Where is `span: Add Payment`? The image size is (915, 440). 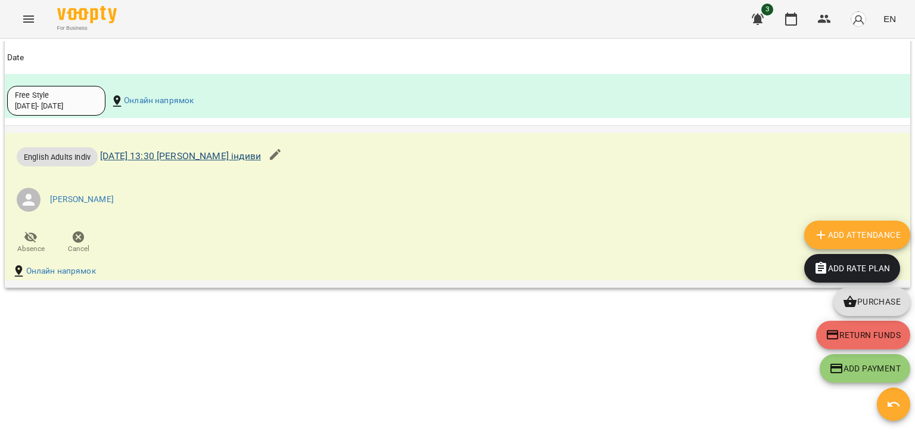
span: Add Payment is located at coordinates (865, 368).